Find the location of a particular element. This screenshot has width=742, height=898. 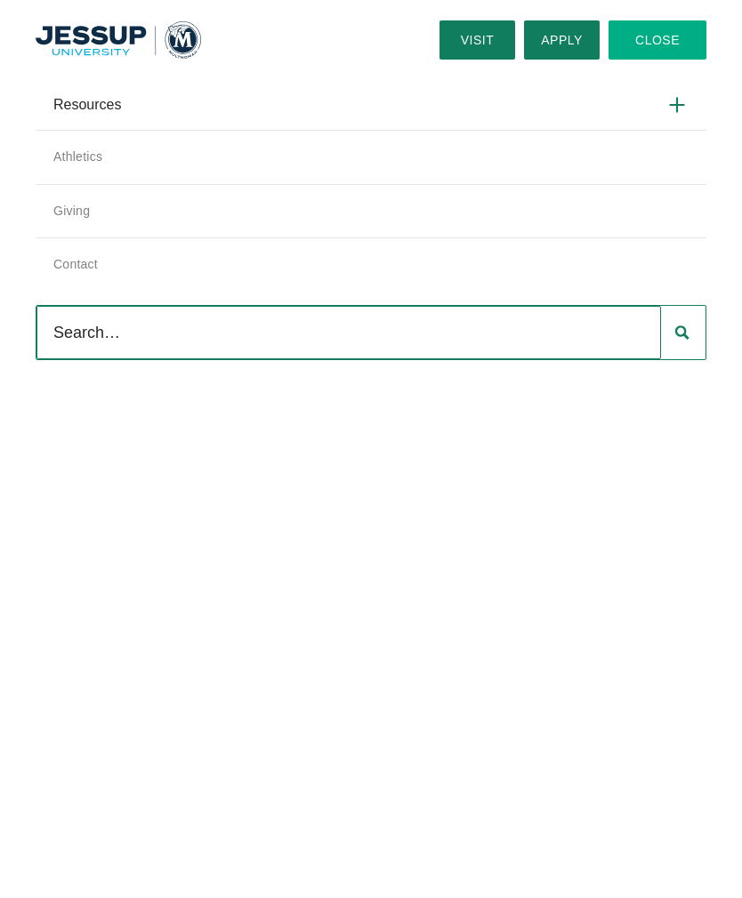

a: Giving is located at coordinates (371, 211).